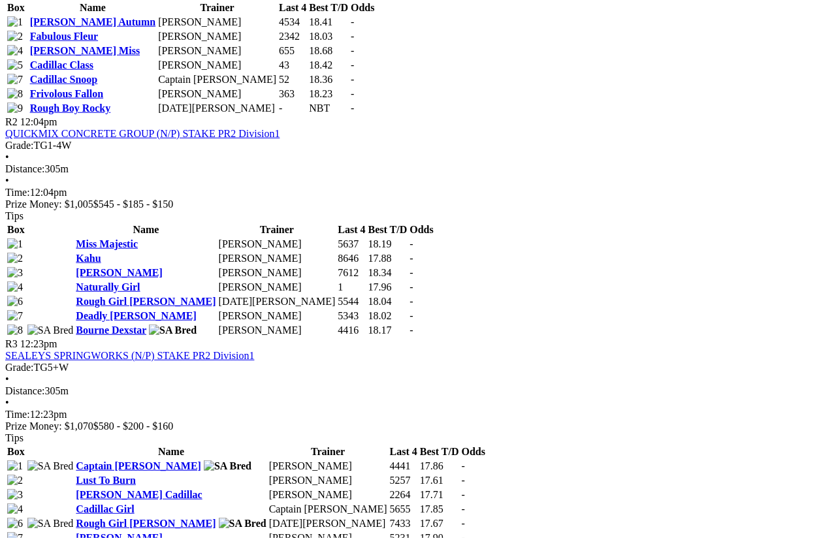  What do you see at coordinates (15, 510) in the screenshot?
I see `img: 4` at bounding box center [15, 510].